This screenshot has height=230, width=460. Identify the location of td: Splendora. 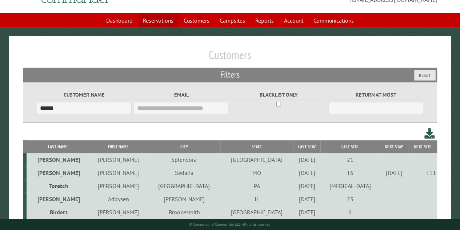
(184, 159).